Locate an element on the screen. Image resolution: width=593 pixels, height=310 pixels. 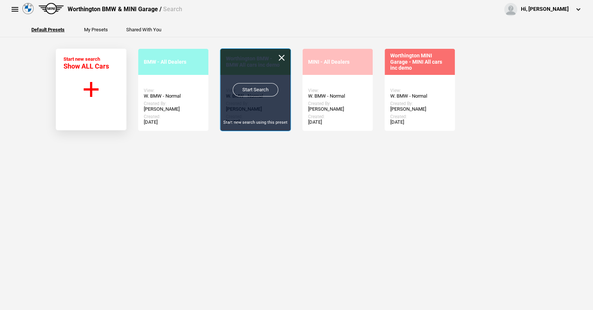
div: Start new search is located at coordinates (86, 63).